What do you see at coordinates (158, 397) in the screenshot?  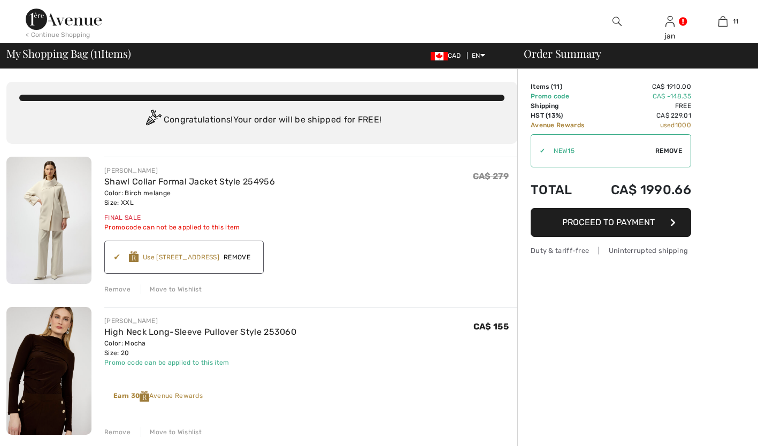 I see `div: Avenue Rewards` at bounding box center [158, 397].